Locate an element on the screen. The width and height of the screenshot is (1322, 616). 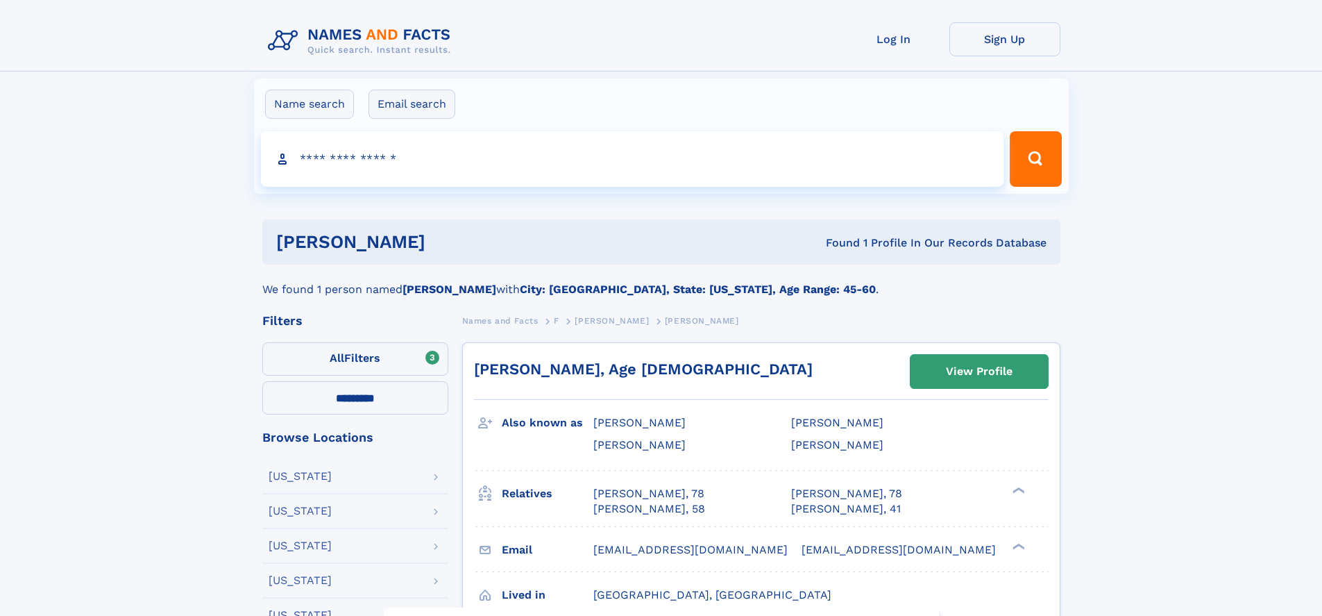
h3: Also known as is located at coordinates (548, 423).